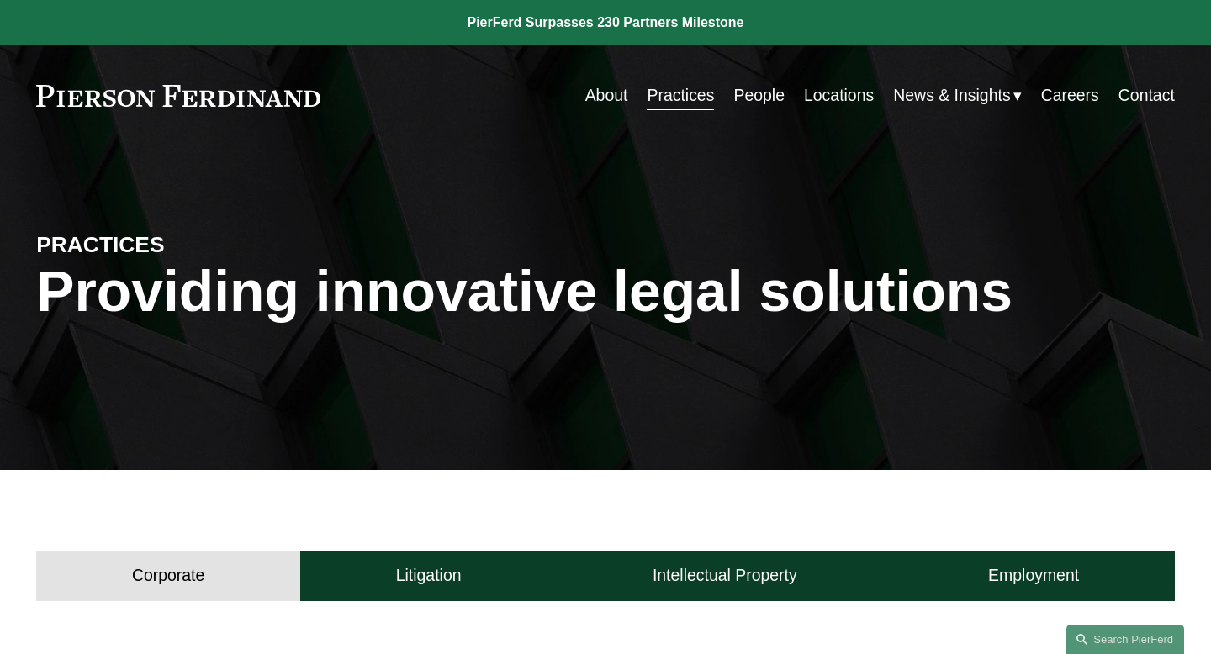 The width and height of the screenshot is (1211, 654). I want to click on a: Practices, so click(680, 95).